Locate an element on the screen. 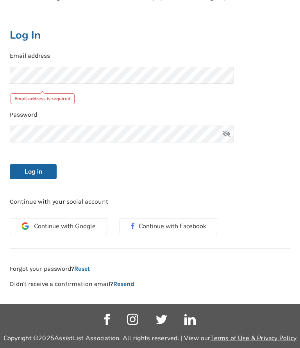 This screenshot has height=348, width=300. a: Terms of Use & Privacy Policy is located at coordinates (253, 339).